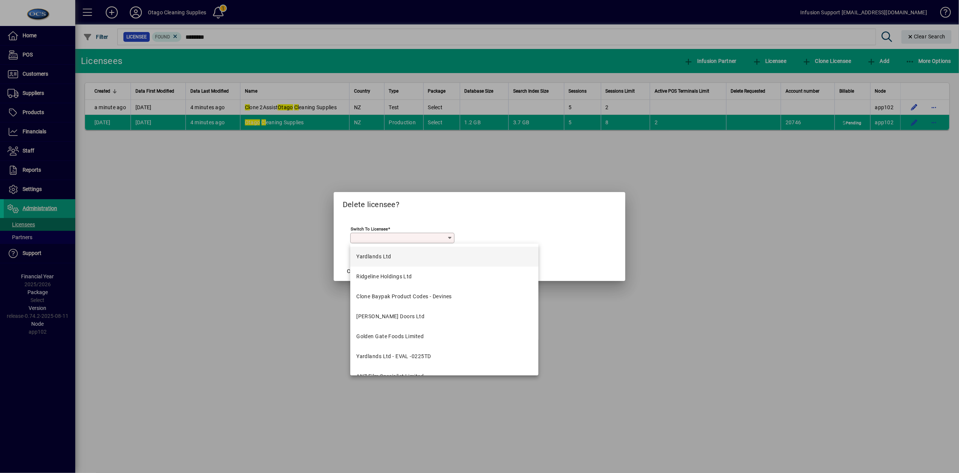  I want to click on span: Cancel, so click(355, 271).